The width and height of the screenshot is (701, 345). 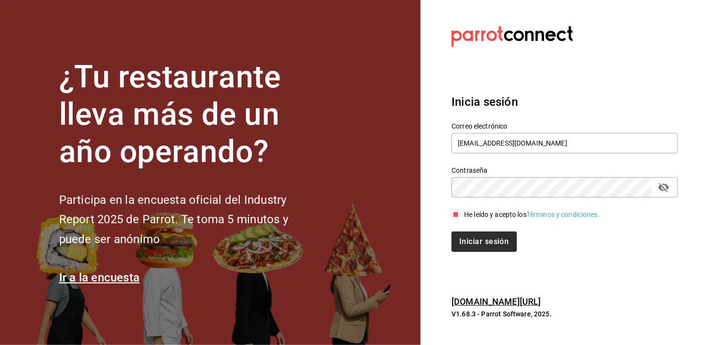 What do you see at coordinates (565, 126) in the screenshot?
I see `label: Correo electrónico` at bounding box center [565, 126].